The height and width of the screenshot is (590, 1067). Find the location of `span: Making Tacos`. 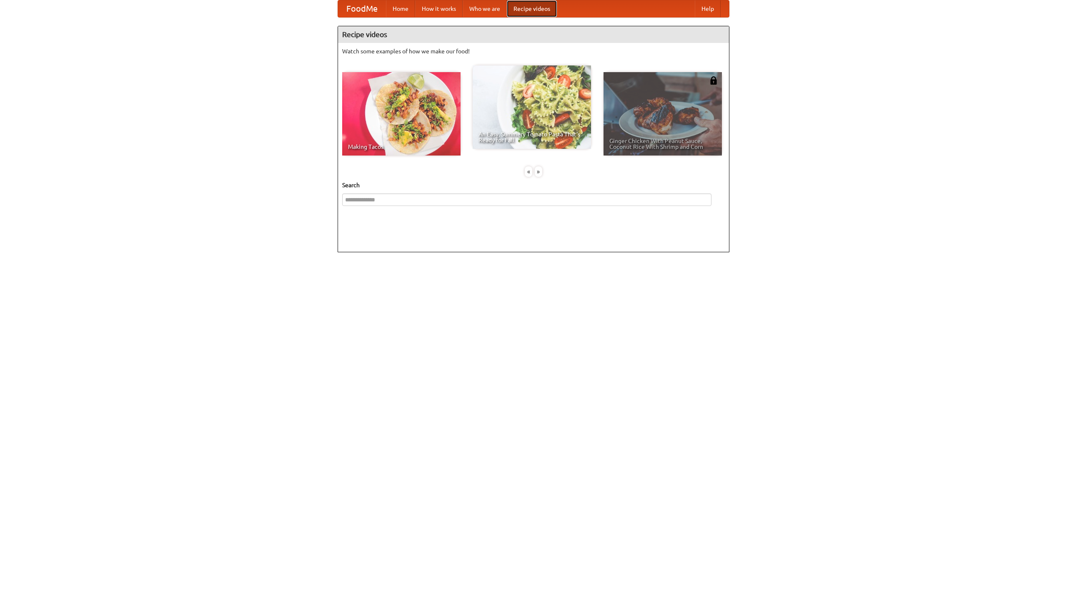

span: Making Tacos is located at coordinates (402, 147).